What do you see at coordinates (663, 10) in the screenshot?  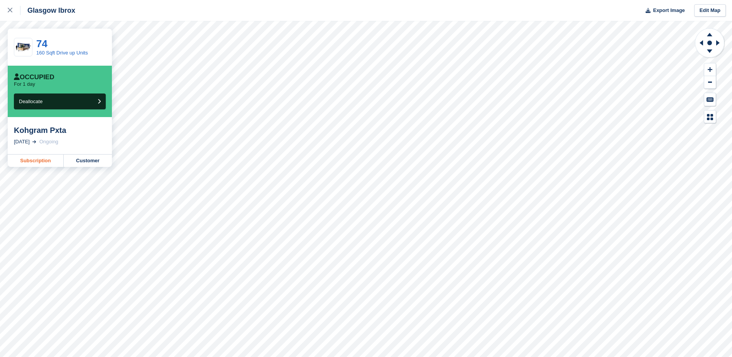 I see `button: Export Image` at bounding box center [663, 10].